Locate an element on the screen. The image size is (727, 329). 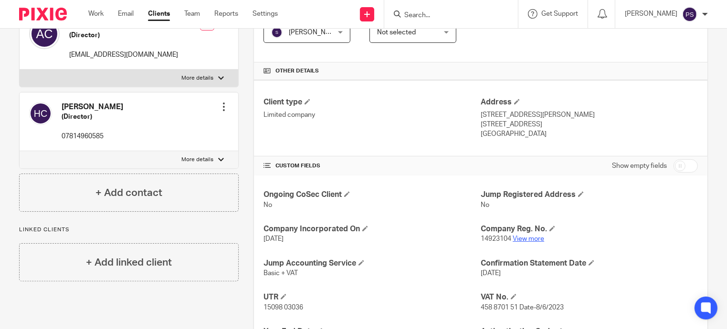
h4: VAT No. is located at coordinates (589, 297).